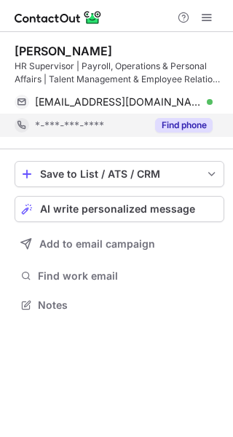 The width and height of the screenshot is (233, 437). I want to click on span: Find work email, so click(128, 276).